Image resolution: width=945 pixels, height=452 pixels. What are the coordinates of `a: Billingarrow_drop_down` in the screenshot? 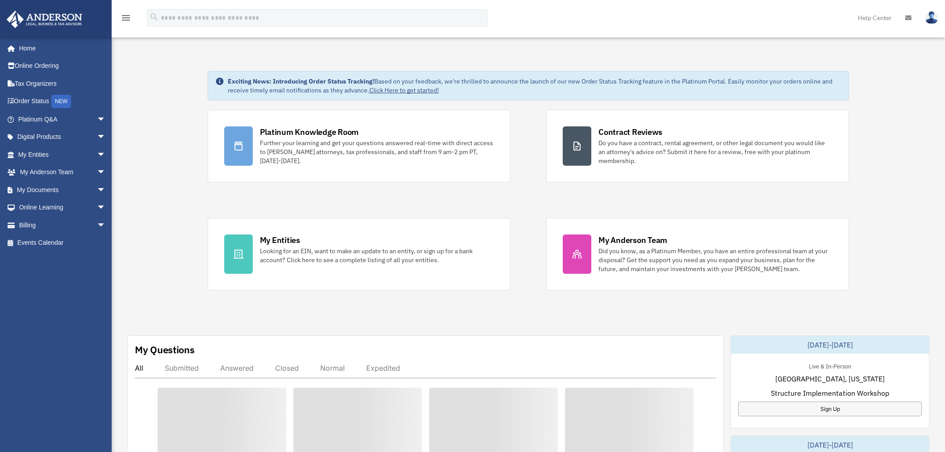 It's located at (63, 225).